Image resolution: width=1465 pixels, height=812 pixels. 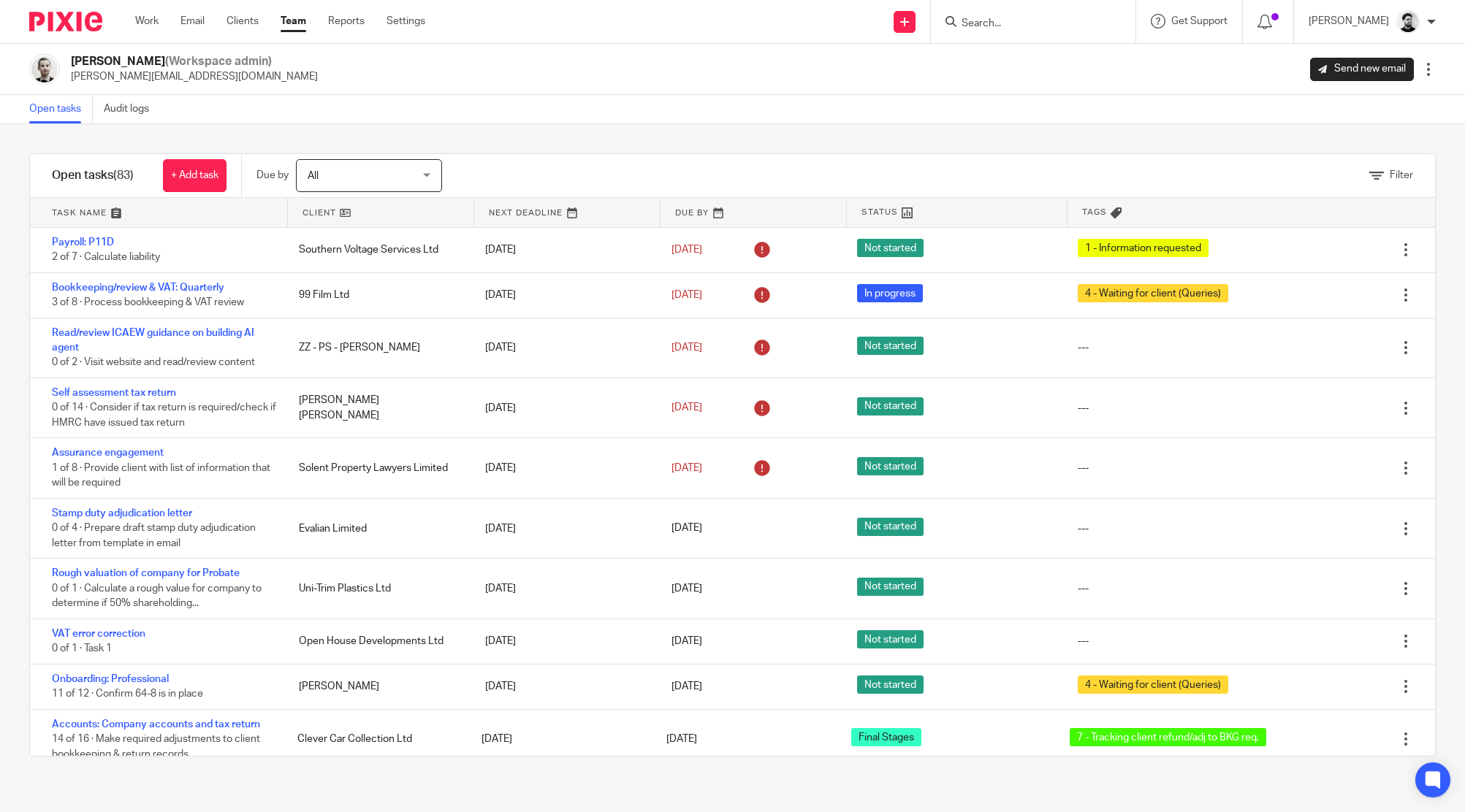 What do you see at coordinates (161, 475) in the screenshot?
I see `span: 1 of 8 · Provide client with list of information that will be required` at bounding box center [161, 475].